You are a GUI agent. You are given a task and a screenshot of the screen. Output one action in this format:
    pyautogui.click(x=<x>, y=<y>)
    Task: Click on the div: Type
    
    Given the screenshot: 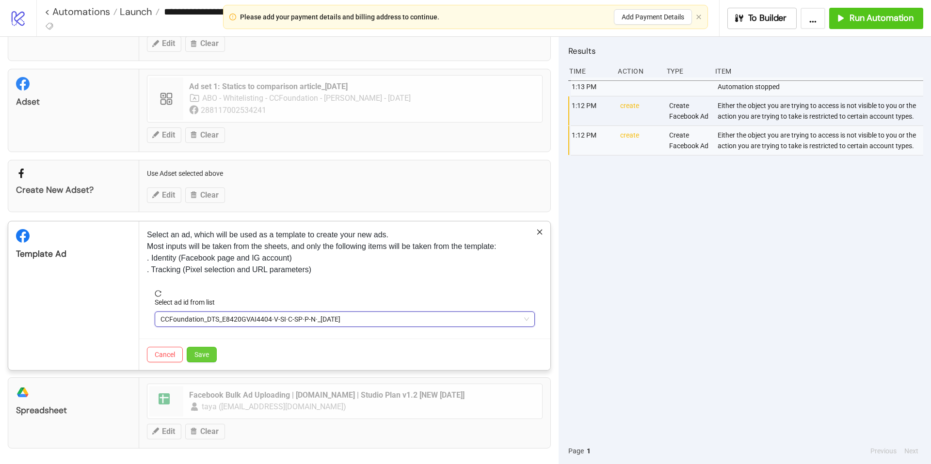 What is the action you would take?
    pyautogui.click(x=686, y=71)
    